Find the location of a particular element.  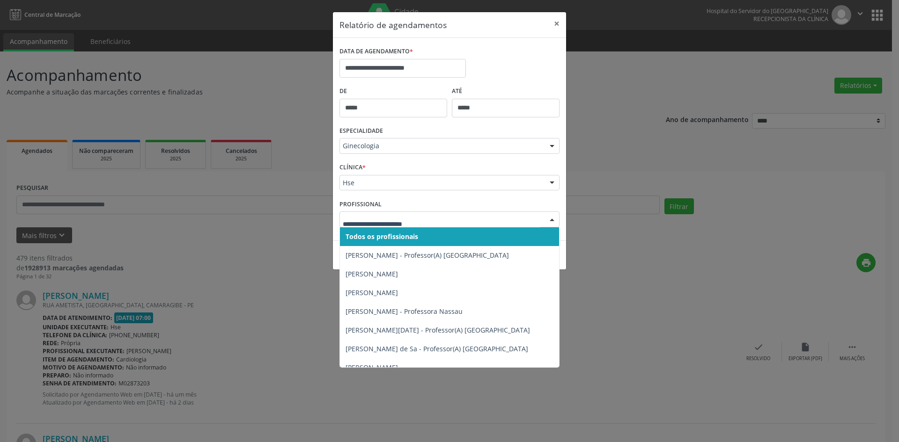

span: Ginecologia is located at coordinates (441, 146).